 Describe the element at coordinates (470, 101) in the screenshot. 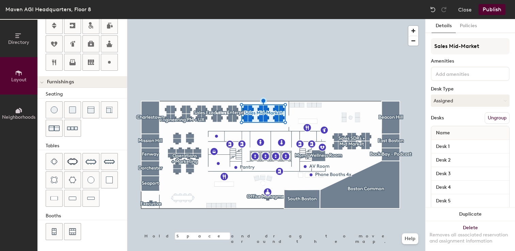

I see `button: Assigned` at that location.